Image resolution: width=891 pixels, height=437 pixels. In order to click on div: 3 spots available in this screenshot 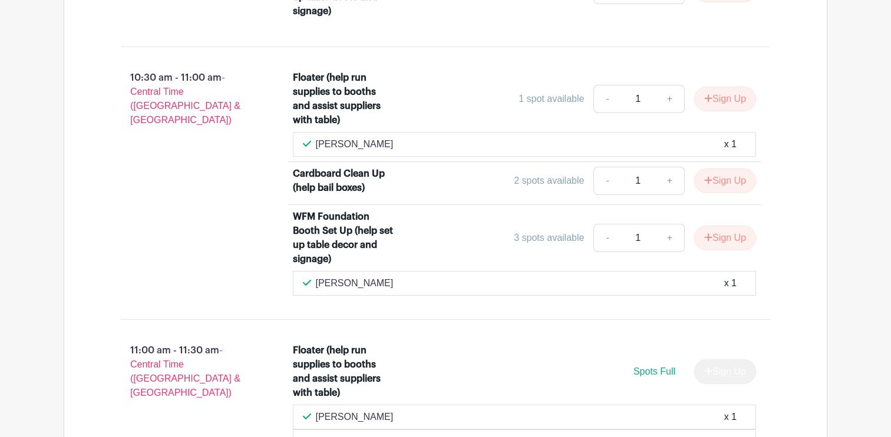, I will do `click(549, 238)`.